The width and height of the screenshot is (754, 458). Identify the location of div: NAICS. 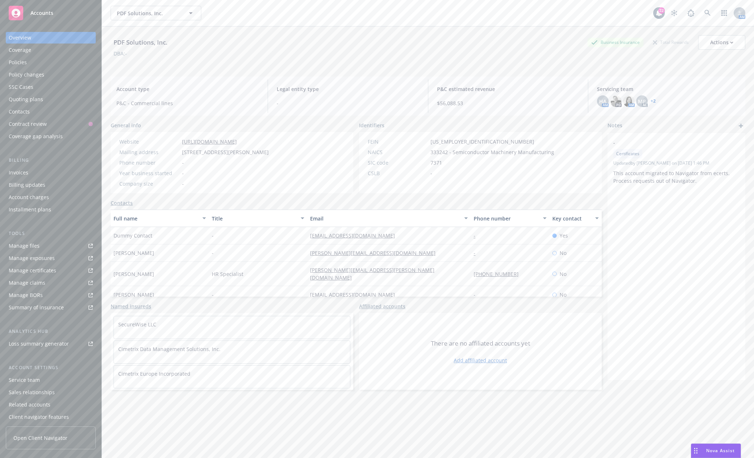
(398, 152).